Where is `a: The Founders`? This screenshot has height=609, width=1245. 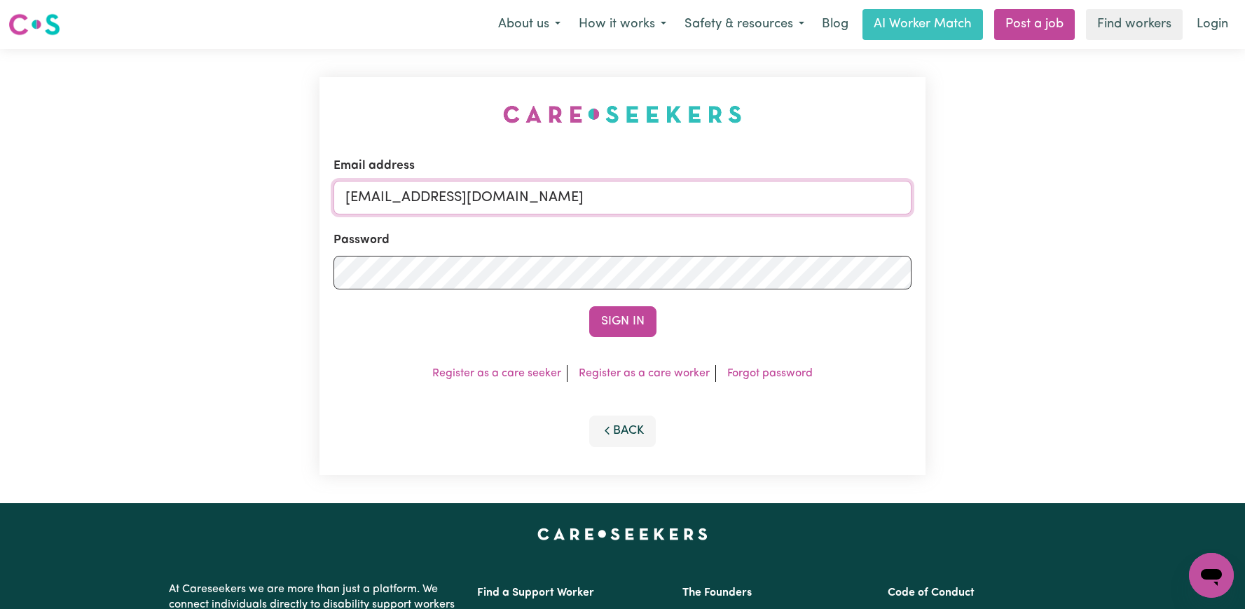
a: The Founders is located at coordinates (717, 593).